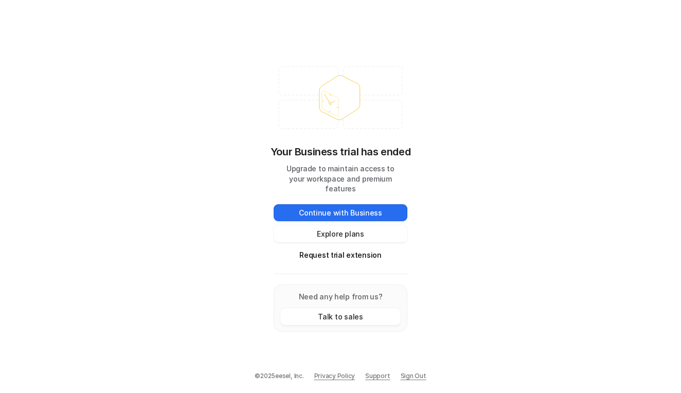 Image resolution: width=681 pixels, height=393 pixels. Describe the element at coordinates (279, 376) in the screenshot. I see `p: © 2025 eesel, Inc.` at that location.